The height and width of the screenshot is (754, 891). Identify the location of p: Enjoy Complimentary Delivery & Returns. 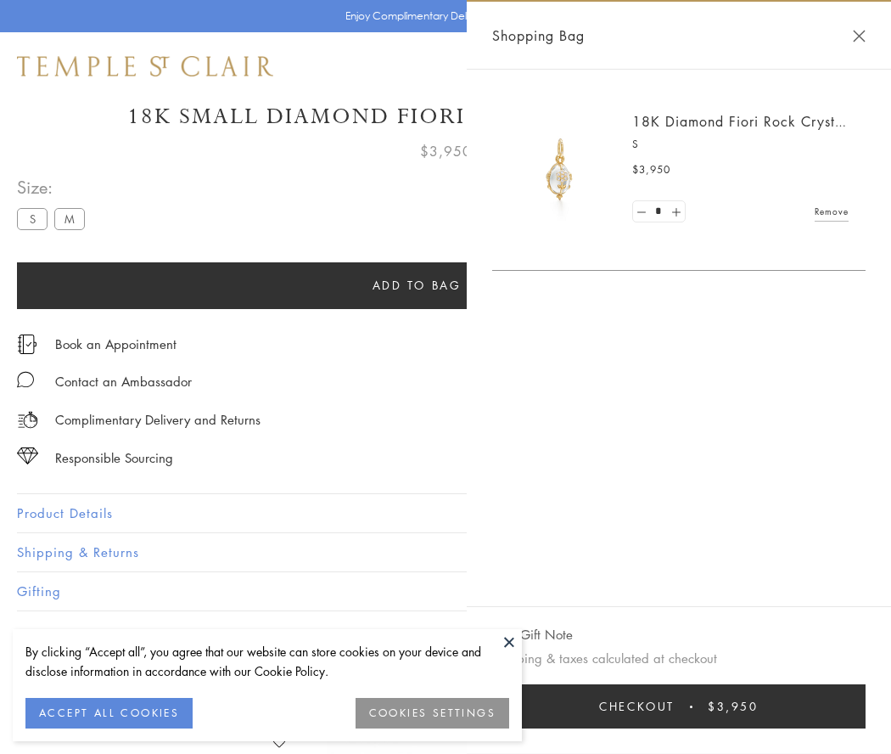
(441, 16).